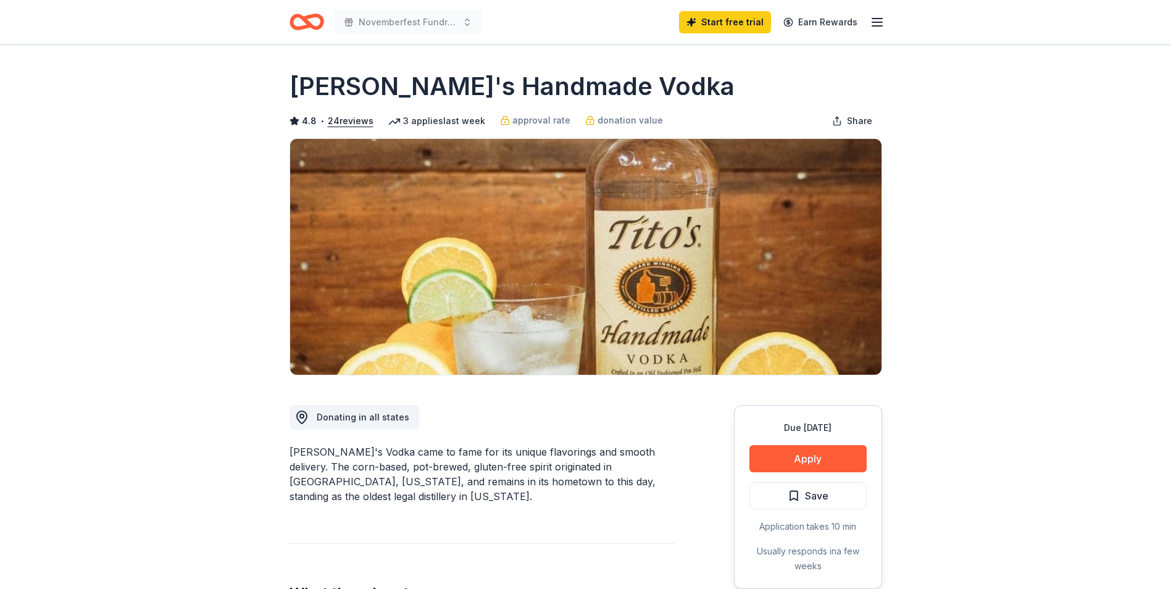  Describe the element at coordinates (408, 22) in the screenshot. I see `button: Novemberfest Fundraiser` at that location.